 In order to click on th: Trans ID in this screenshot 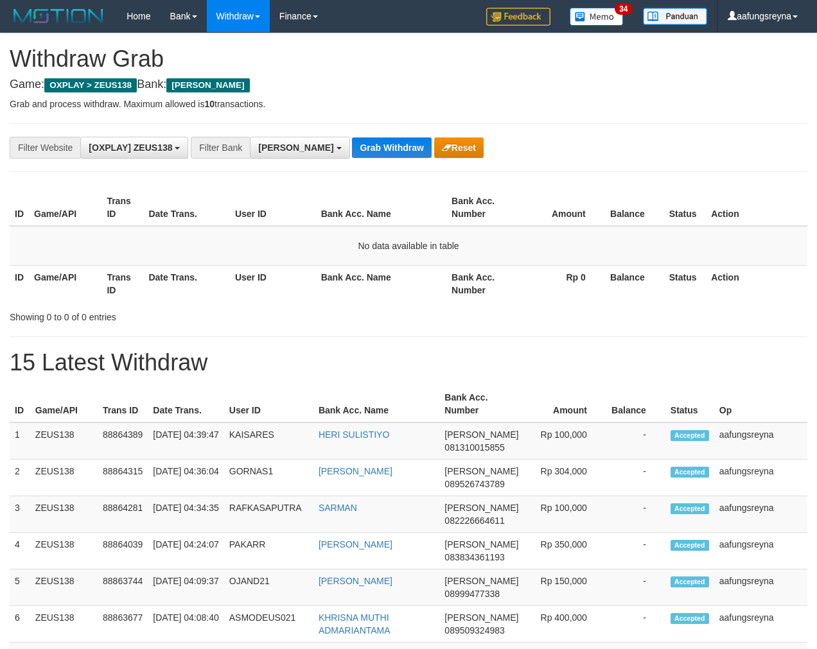, I will do `click(123, 404)`.